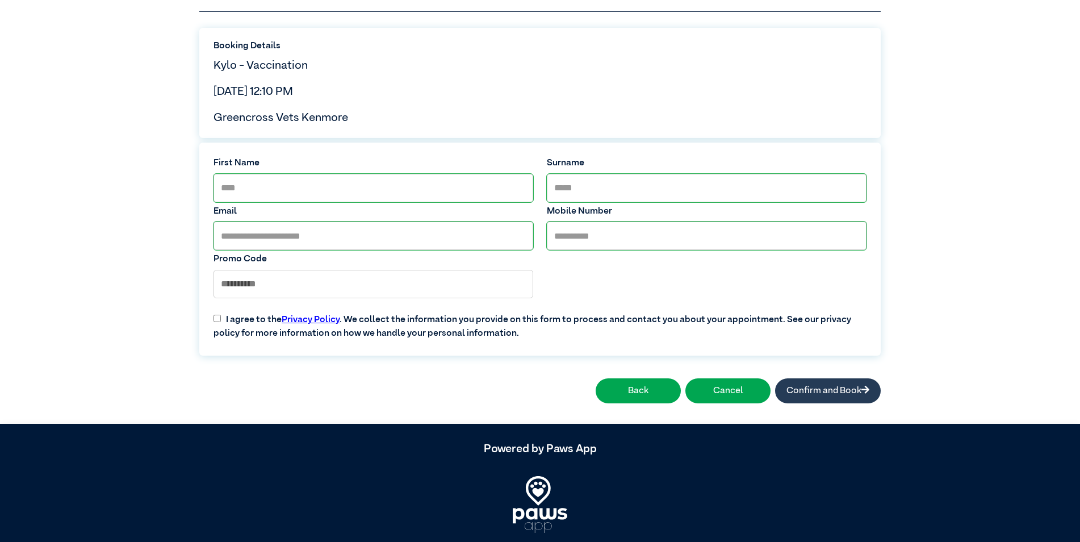  What do you see at coordinates (728, 391) in the screenshot?
I see `button: Cancel` at bounding box center [728, 391].